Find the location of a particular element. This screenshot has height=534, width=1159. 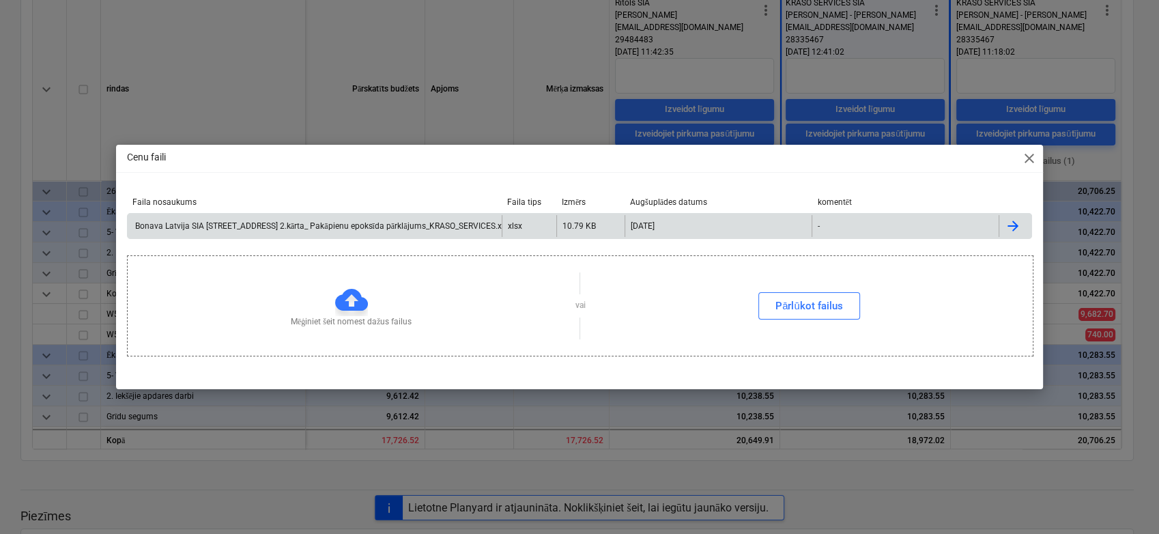

div: 10.79 KB is located at coordinates (579, 226).